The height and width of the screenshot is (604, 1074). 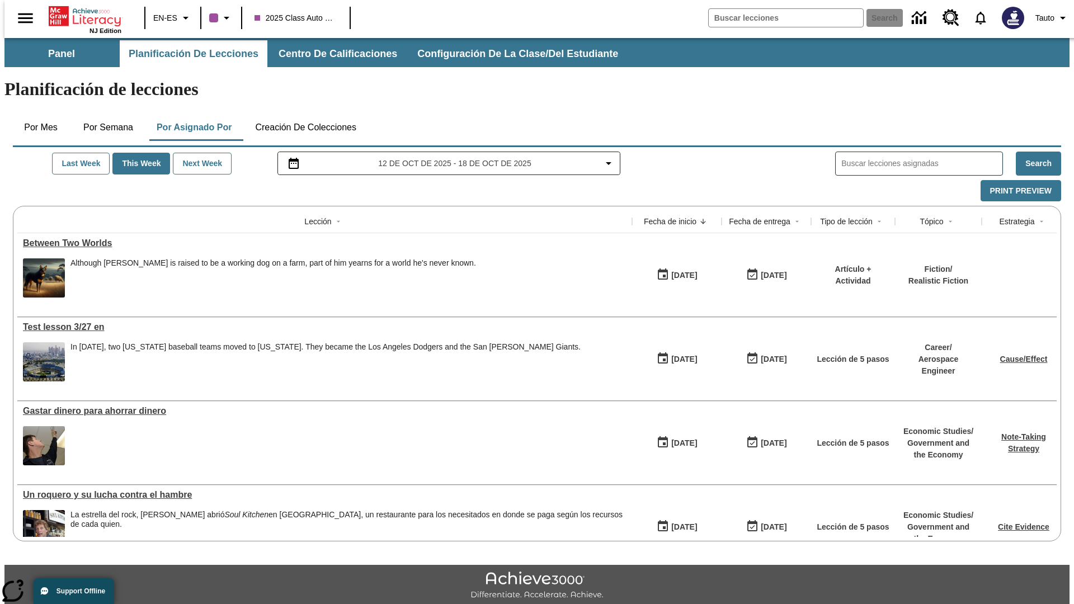 I want to click on span: EN-ES, so click(x=165, y=18).